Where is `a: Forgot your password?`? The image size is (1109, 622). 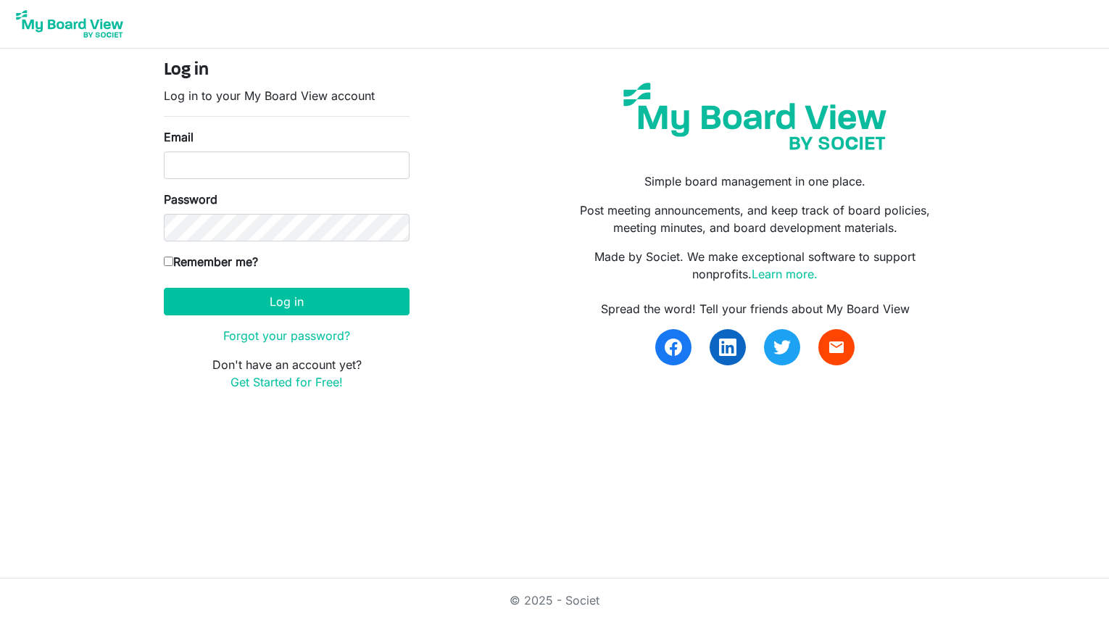
a: Forgot your password? is located at coordinates (286, 336).